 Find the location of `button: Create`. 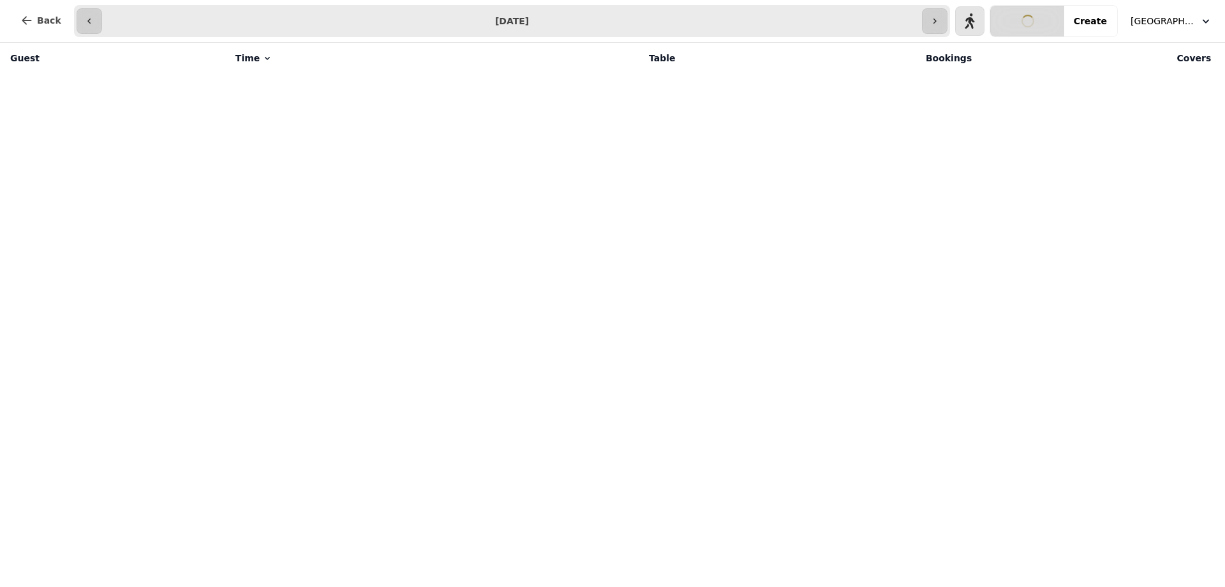

button: Create is located at coordinates (1091, 21).